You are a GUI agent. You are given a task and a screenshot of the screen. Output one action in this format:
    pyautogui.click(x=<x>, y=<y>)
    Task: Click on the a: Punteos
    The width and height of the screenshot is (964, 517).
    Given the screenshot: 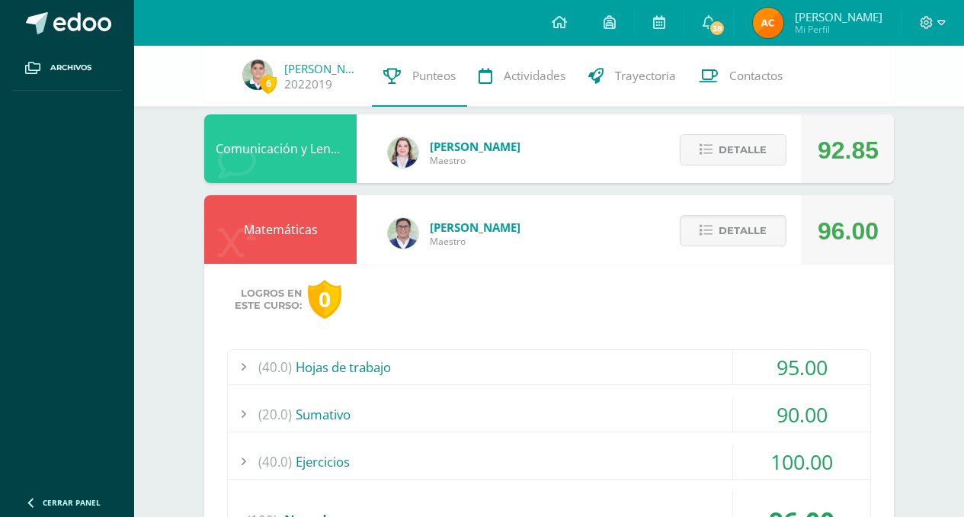 What is the action you would take?
    pyautogui.click(x=419, y=76)
    